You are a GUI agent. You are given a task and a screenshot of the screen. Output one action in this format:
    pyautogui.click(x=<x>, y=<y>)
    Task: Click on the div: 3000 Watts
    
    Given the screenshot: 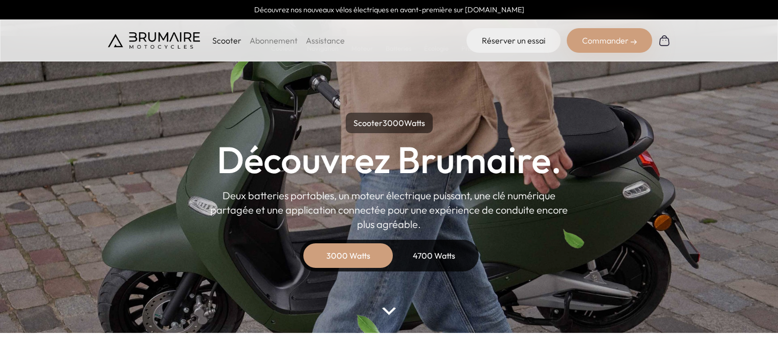 What is the action you would take?
    pyautogui.click(x=349, y=255)
    